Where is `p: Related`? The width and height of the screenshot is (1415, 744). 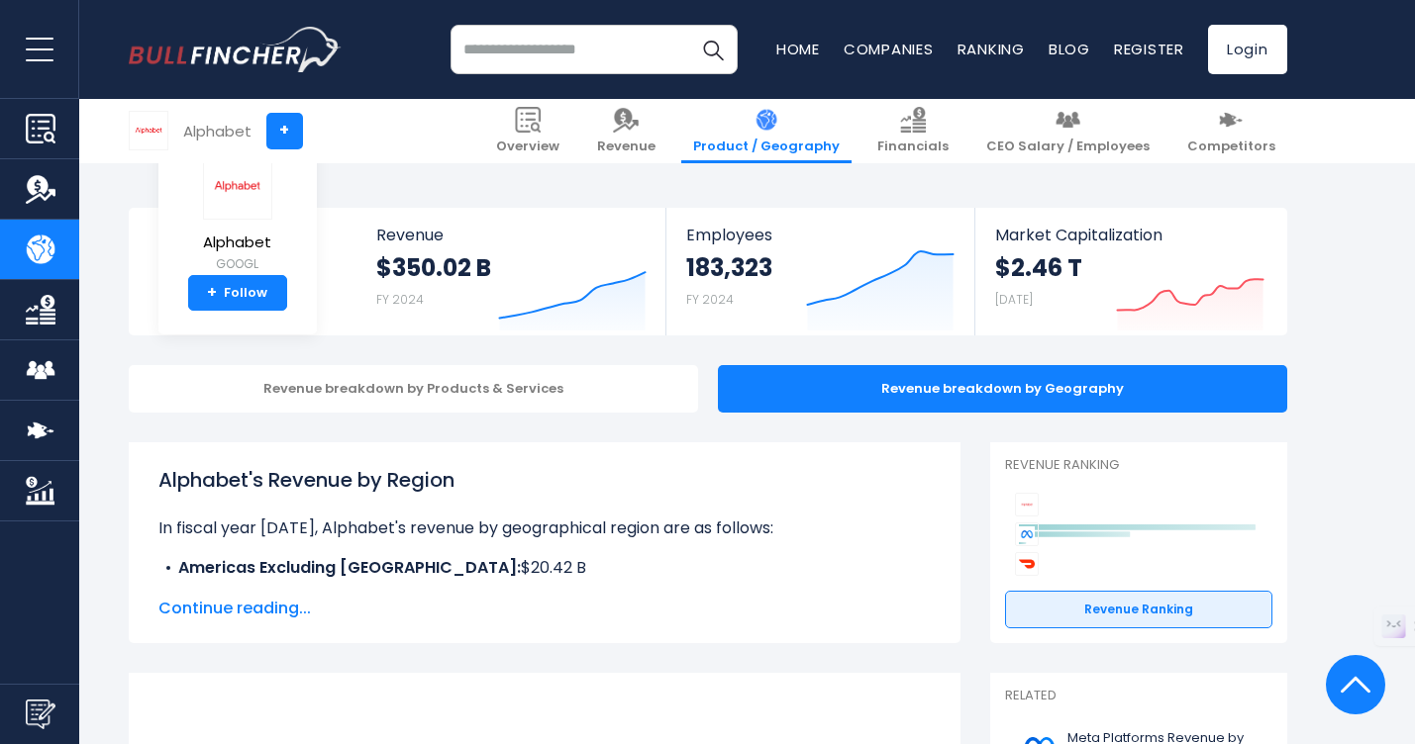
p: Related is located at coordinates (1138, 696).